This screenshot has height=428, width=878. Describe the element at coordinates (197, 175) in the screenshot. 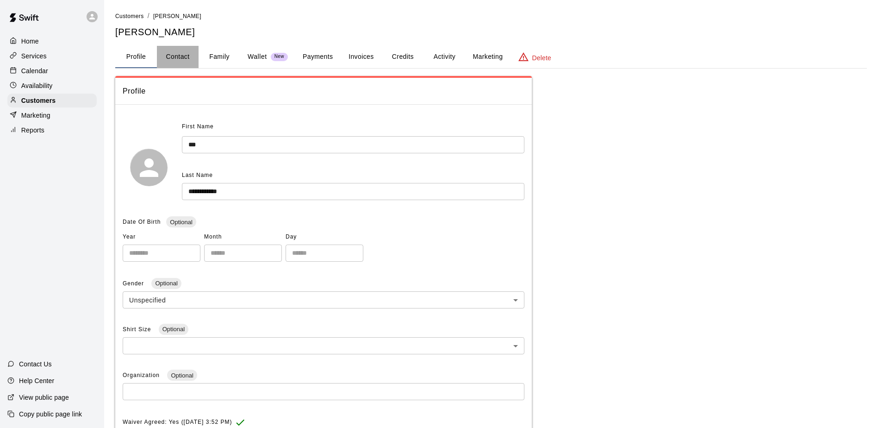

I see `span: Last Name` at that location.